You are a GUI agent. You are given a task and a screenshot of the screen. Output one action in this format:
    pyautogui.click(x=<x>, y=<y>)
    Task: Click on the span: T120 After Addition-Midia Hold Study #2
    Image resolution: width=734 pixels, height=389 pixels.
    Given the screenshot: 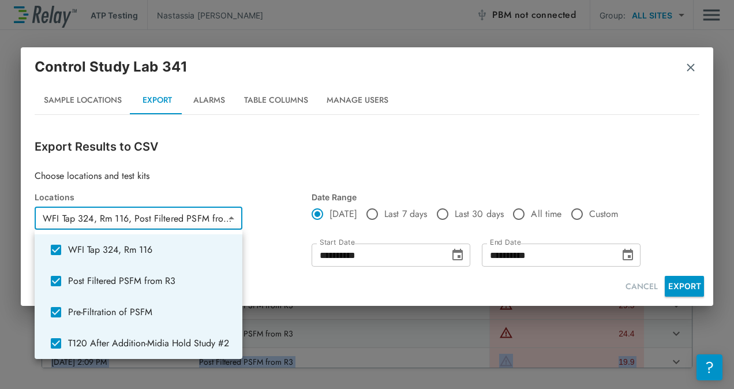 What is the action you would take?
    pyautogui.click(x=151, y=343)
    